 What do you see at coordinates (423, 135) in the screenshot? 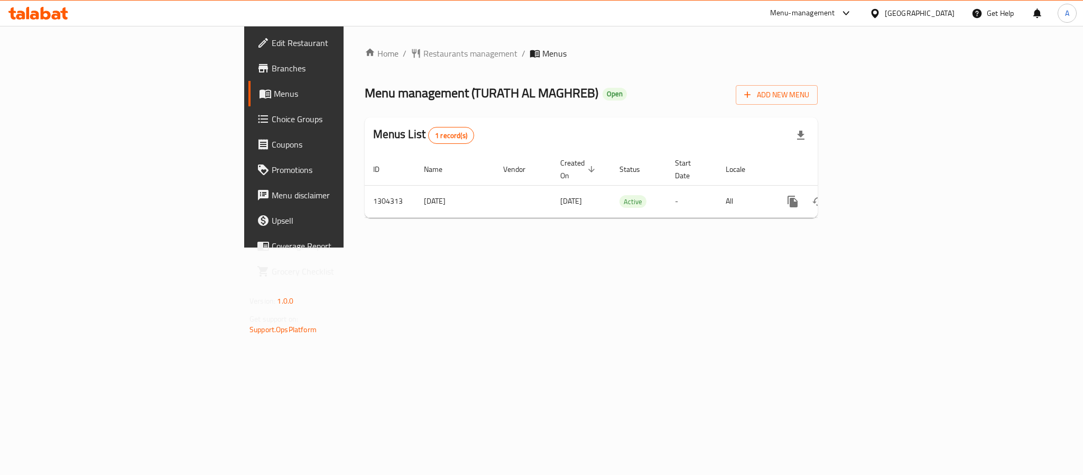
I see `h2: Menus List` at bounding box center [423, 135].